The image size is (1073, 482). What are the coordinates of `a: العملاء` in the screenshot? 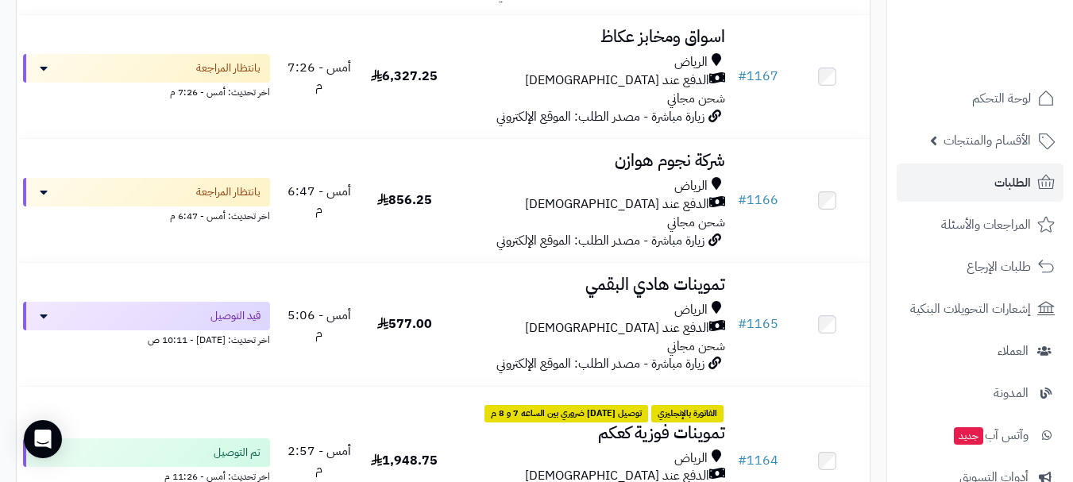 It's located at (980, 351).